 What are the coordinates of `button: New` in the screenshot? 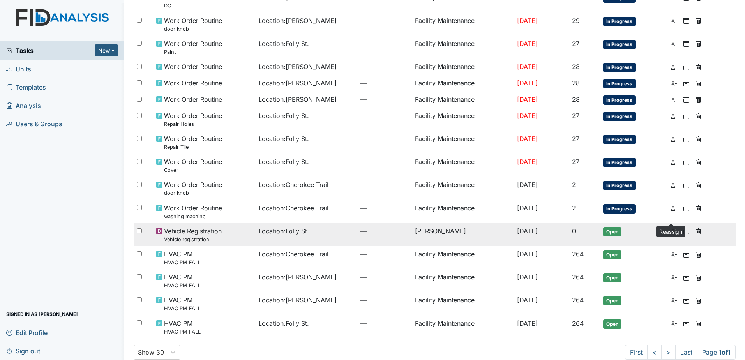 It's located at (106, 50).